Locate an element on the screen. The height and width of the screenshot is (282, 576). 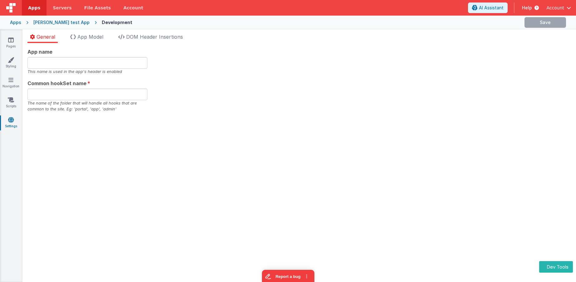
span: Servers is located at coordinates (62, 8).